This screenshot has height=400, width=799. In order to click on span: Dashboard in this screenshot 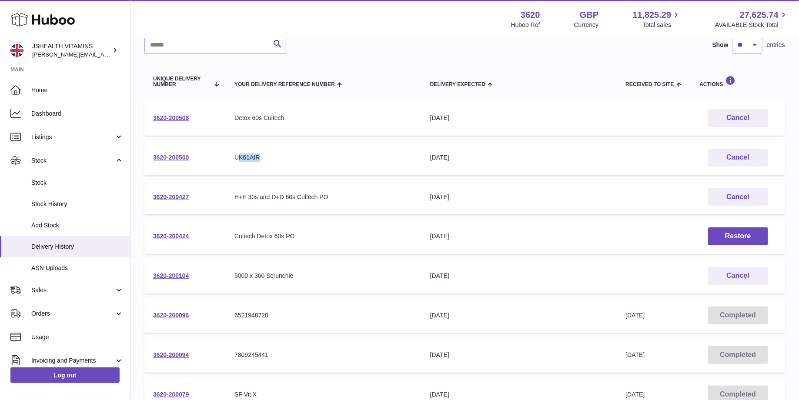, I will do `click(77, 114)`.